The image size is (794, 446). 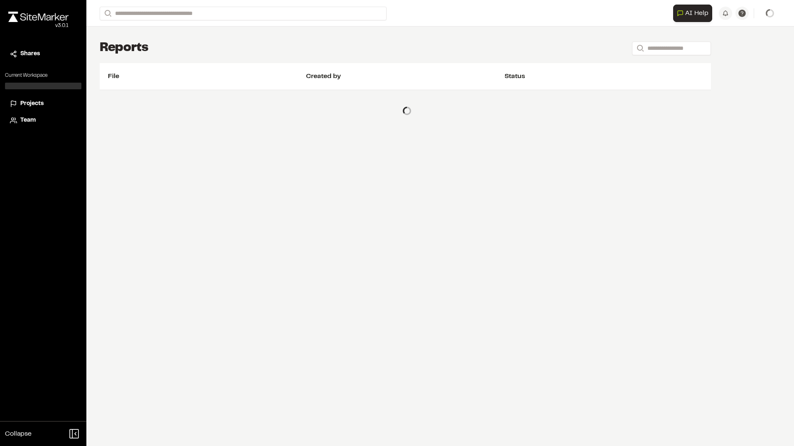 I want to click on h1: Reports, so click(x=124, y=48).